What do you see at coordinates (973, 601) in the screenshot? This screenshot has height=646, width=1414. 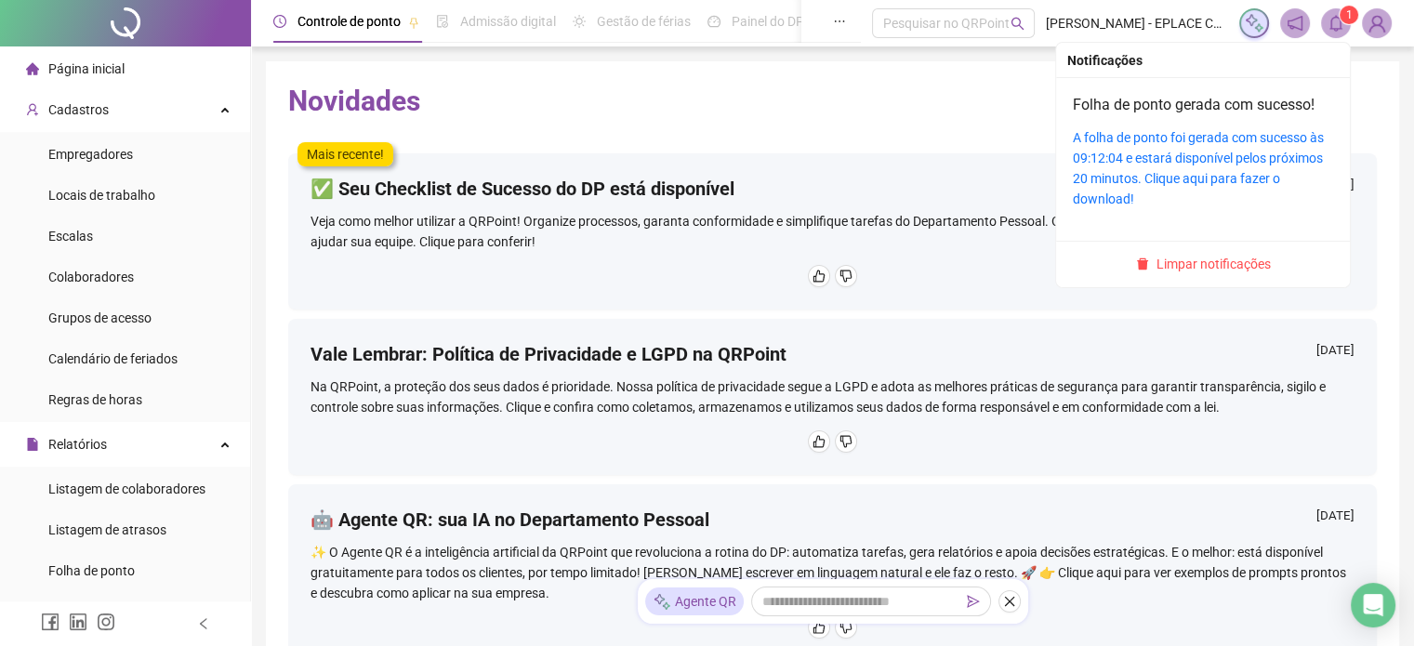 I see `span: send` at bounding box center [973, 601].